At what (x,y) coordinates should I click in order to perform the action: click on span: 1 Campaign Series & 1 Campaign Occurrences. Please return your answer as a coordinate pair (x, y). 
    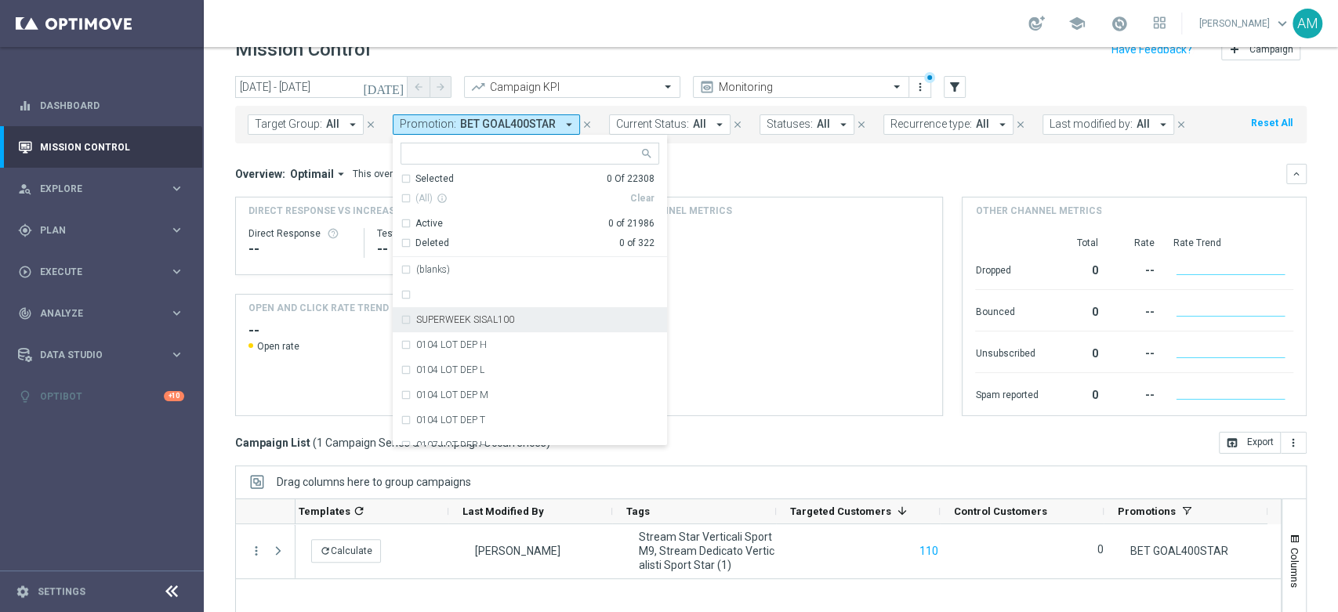
    Looking at the image, I should click on (431, 443).